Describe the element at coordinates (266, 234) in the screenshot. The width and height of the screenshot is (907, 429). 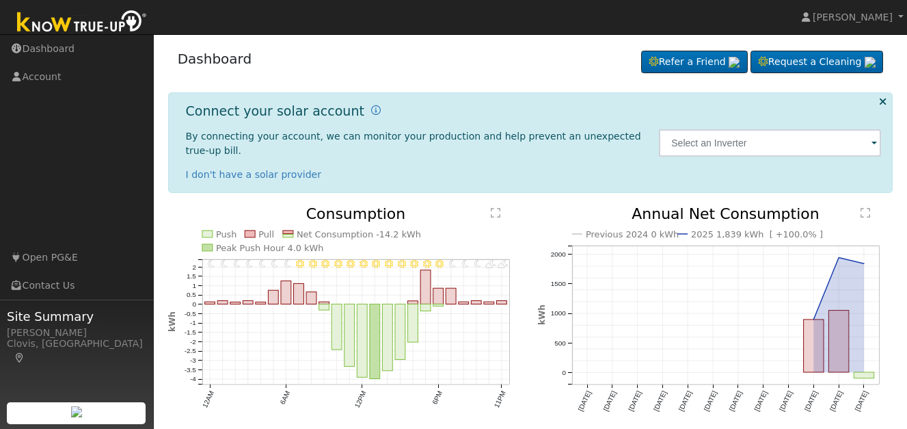
I see `text: Pull` at that location.